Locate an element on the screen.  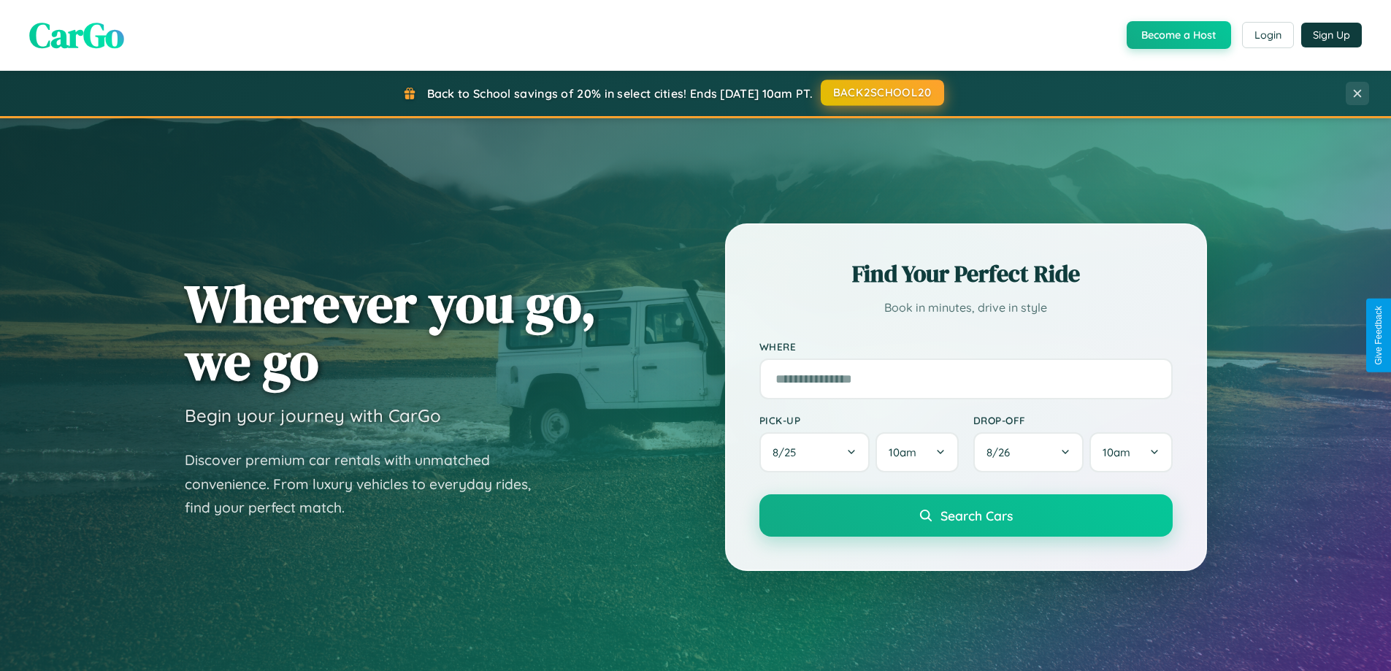
button: Sign Up is located at coordinates (1331, 35).